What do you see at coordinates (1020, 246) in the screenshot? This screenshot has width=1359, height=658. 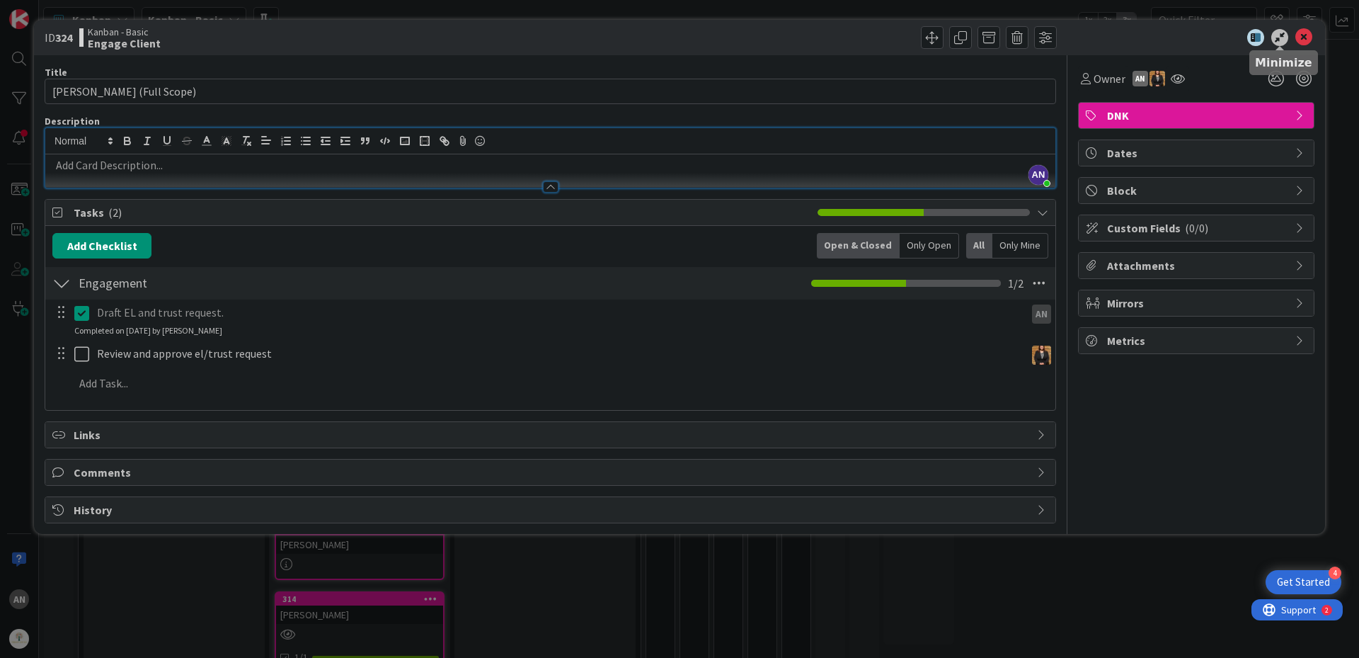 I see `div: Only Mine` at bounding box center [1020, 246].